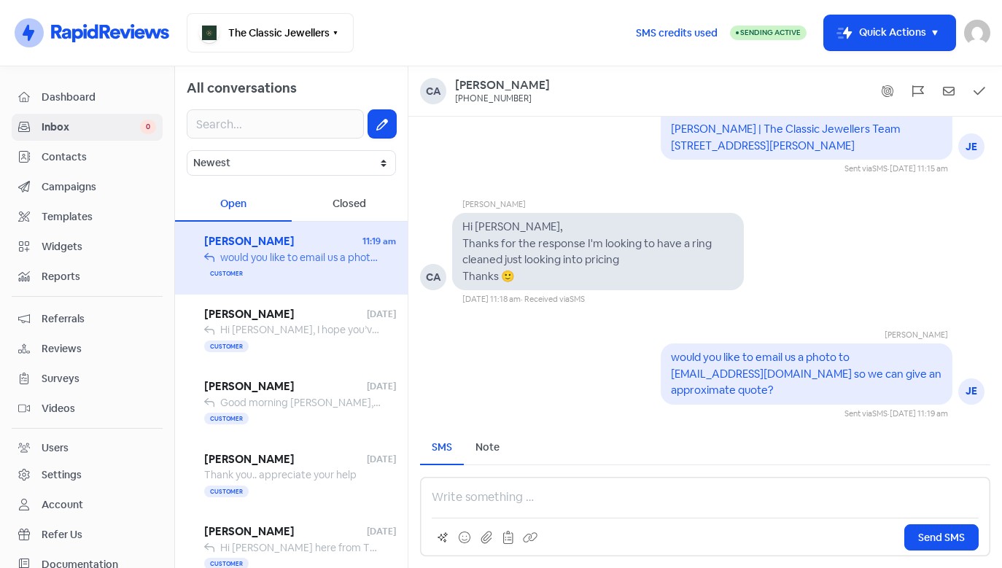 The image size is (1002, 568). Describe the element at coordinates (87, 276) in the screenshot. I see `a: Reports` at that location.